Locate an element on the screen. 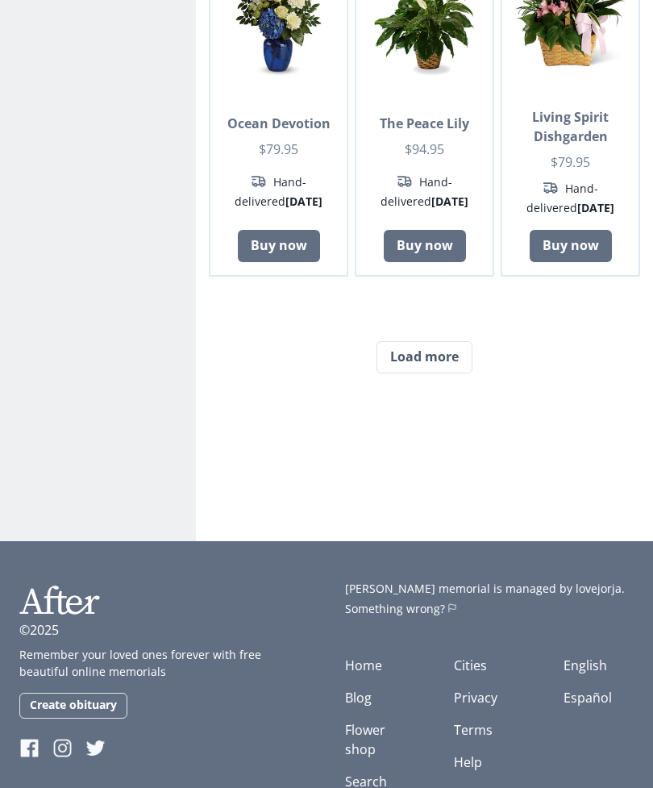  a: Cities is located at coordinates (470, 666).